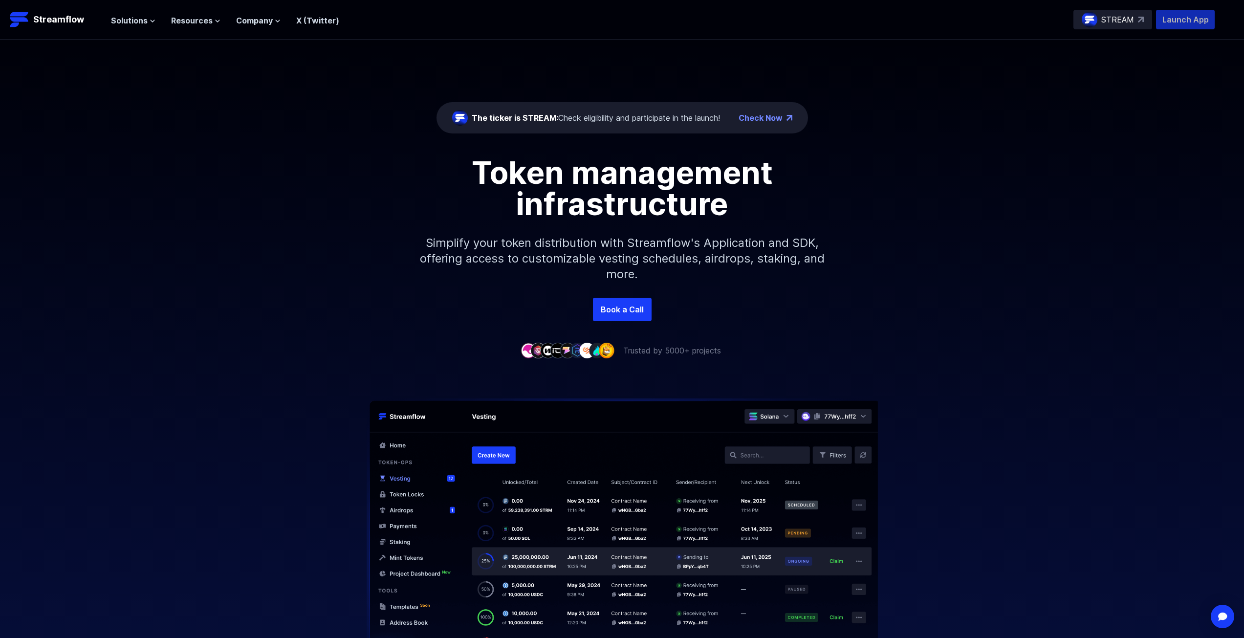  Describe the element at coordinates (558, 350) in the screenshot. I see `img: company-4` at that location.